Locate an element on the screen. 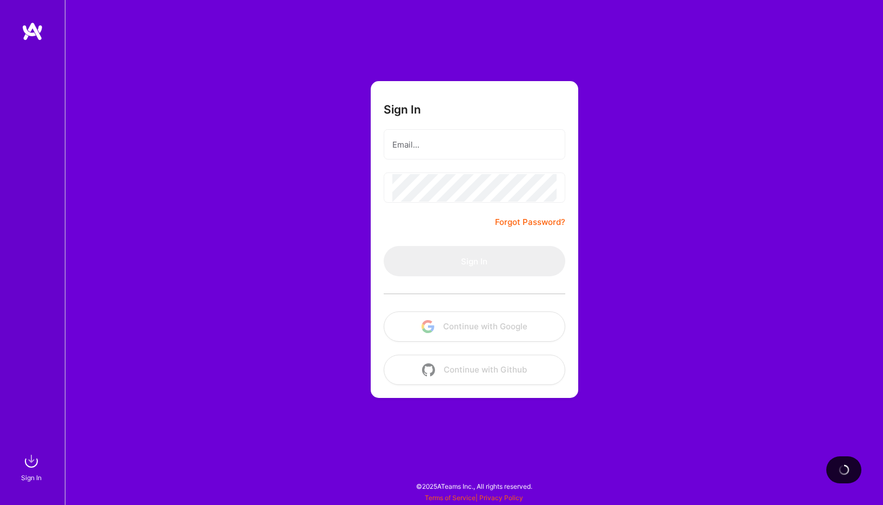 This screenshot has width=883, height=505. input: Email... is located at coordinates (474, 144).